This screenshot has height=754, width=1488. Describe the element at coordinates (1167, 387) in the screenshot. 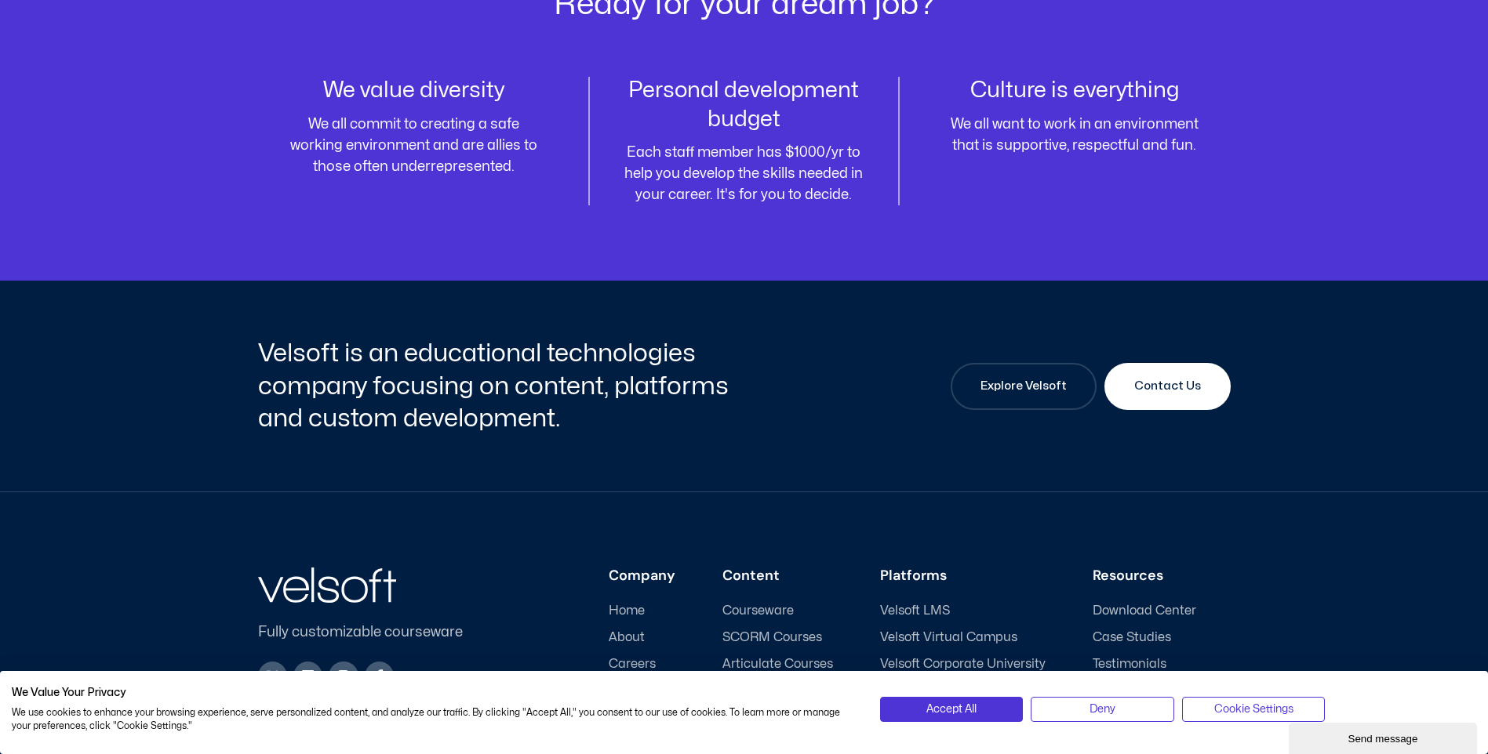

I see `a: Contact Us` at that location.